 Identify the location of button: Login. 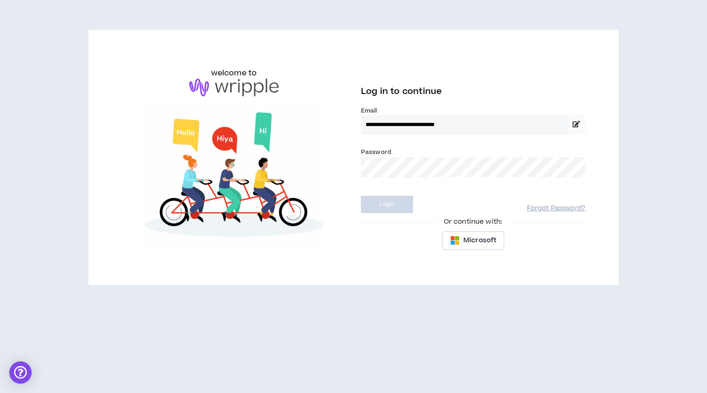
(387, 204).